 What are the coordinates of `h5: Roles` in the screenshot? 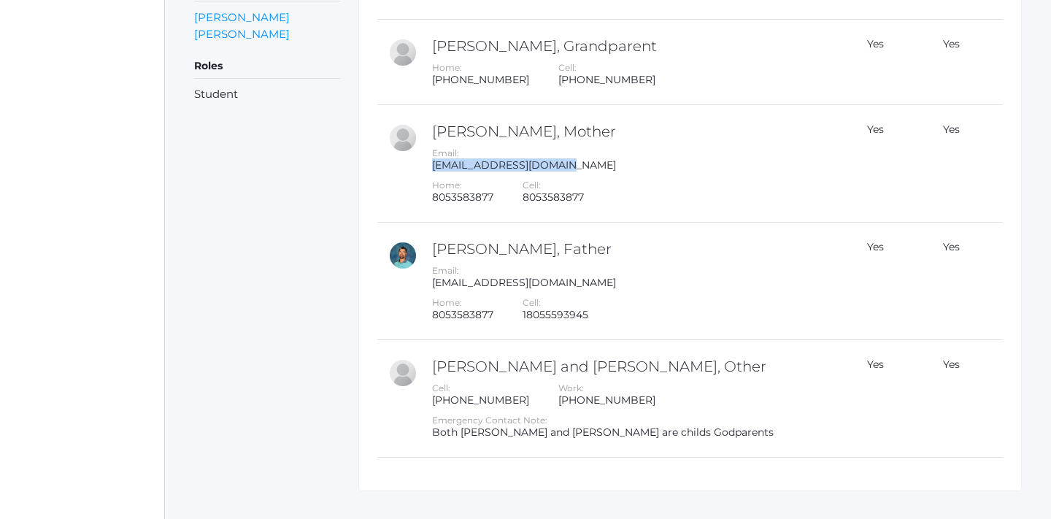 It's located at (267, 66).